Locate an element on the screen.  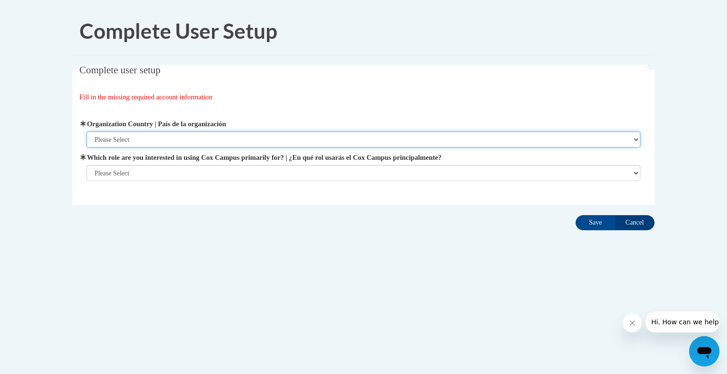
label: Which role are you interested in using Cox Campus primarily for? | ¿En qué rol usarás el Cox Camp... is located at coordinates (364, 158).